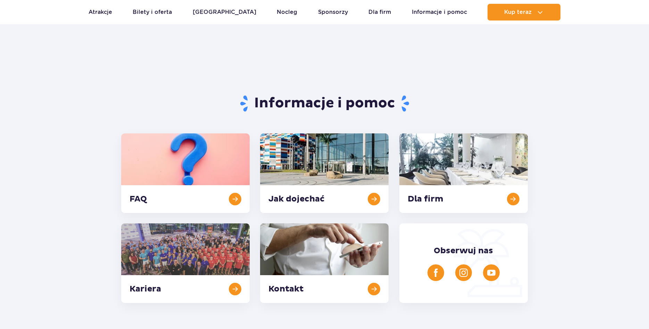 Image resolution: width=649 pixels, height=329 pixels. I want to click on a: Sponsorzy, so click(333, 12).